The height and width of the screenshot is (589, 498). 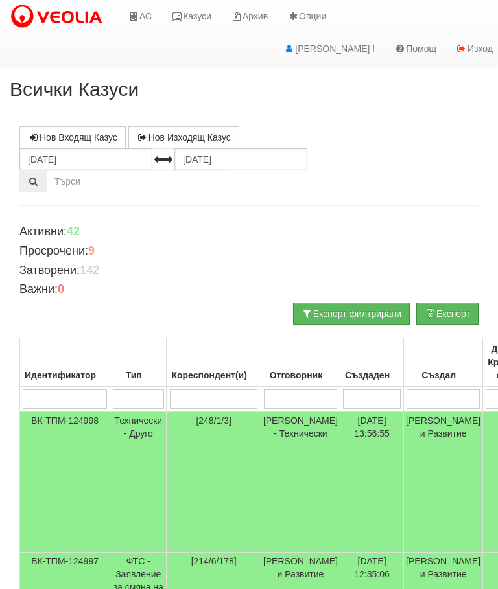 I want to click on h4: Активни:, so click(x=249, y=232).